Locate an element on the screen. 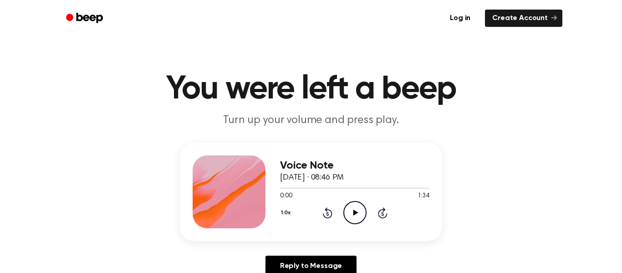 The width and height of the screenshot is (622, 273). a: Log in is located at coordinates (460, 18).